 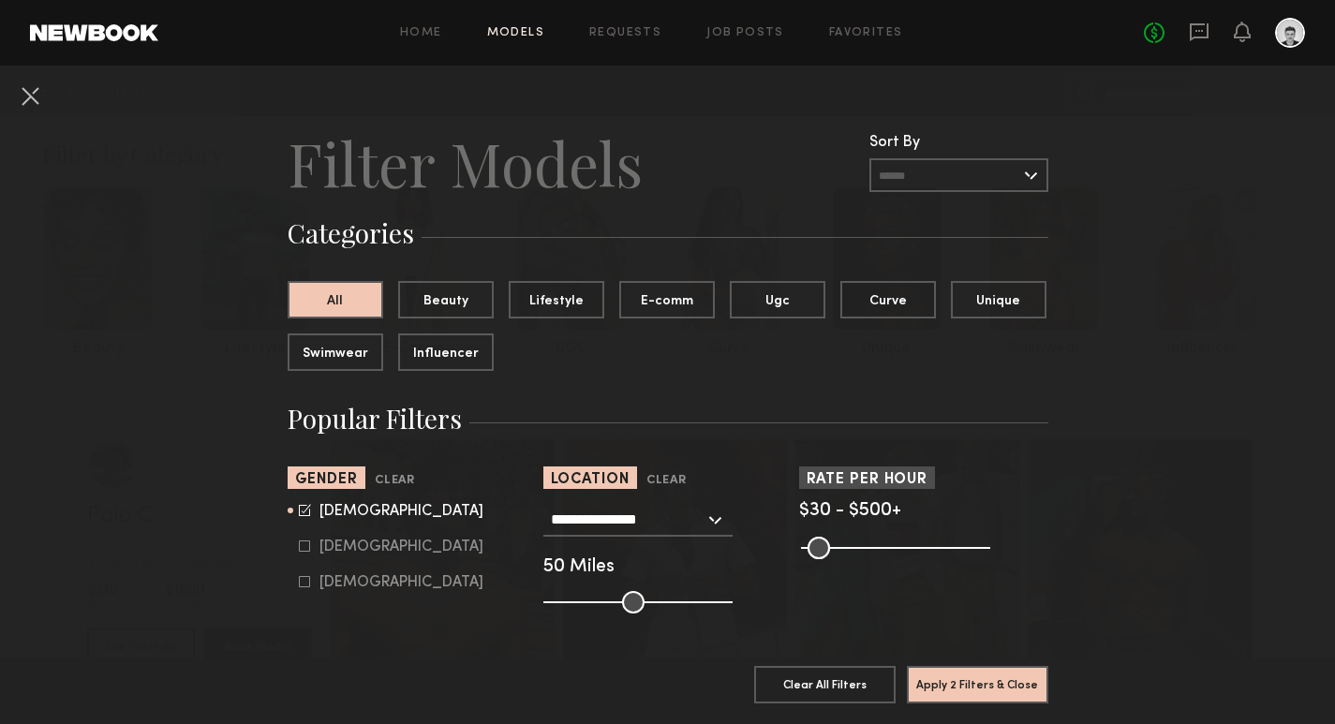 What do you see at coordinates (850, 510) in the screenshot?
I see `span: $30 - $500+` at bounding box center [850, 510].